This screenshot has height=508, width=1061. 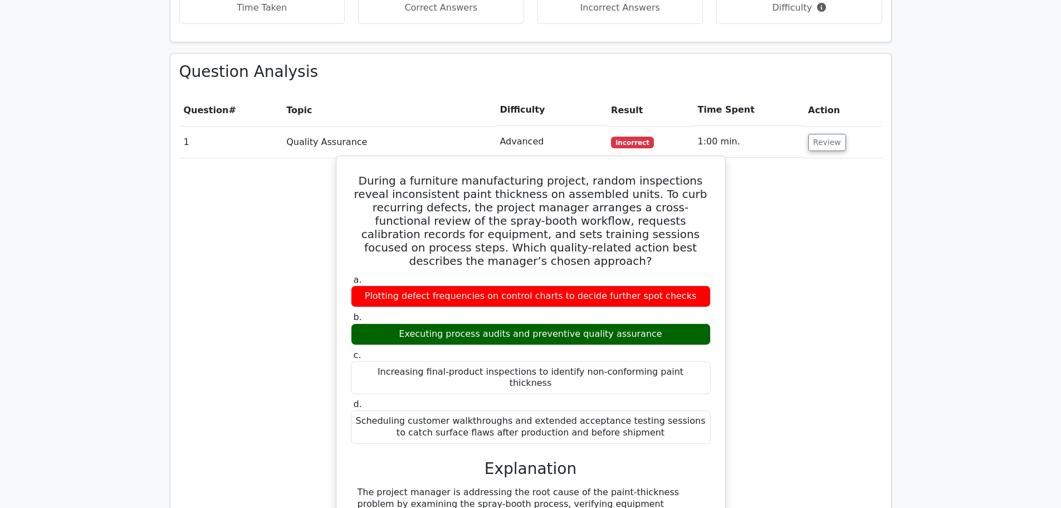 I want to click on td: Quality Assurance, so click(x=388, y=141).